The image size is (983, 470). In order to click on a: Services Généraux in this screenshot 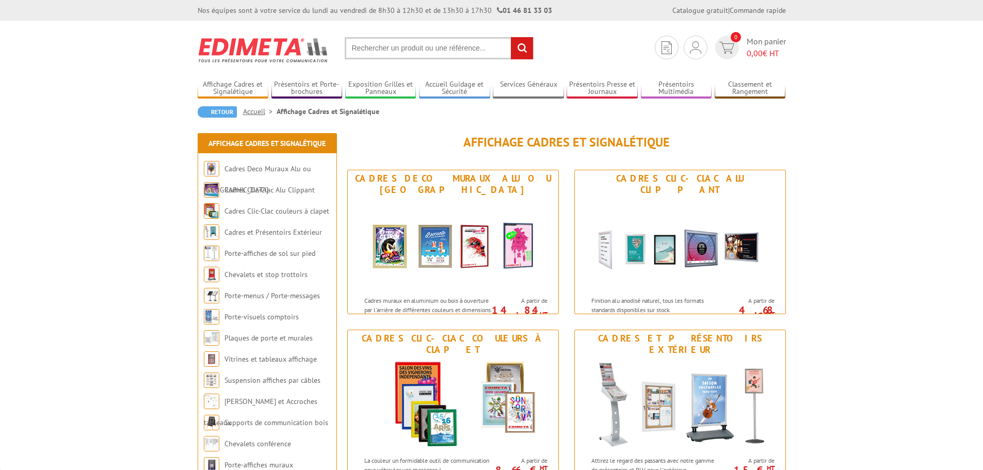, I will do `click(529, 88)`.